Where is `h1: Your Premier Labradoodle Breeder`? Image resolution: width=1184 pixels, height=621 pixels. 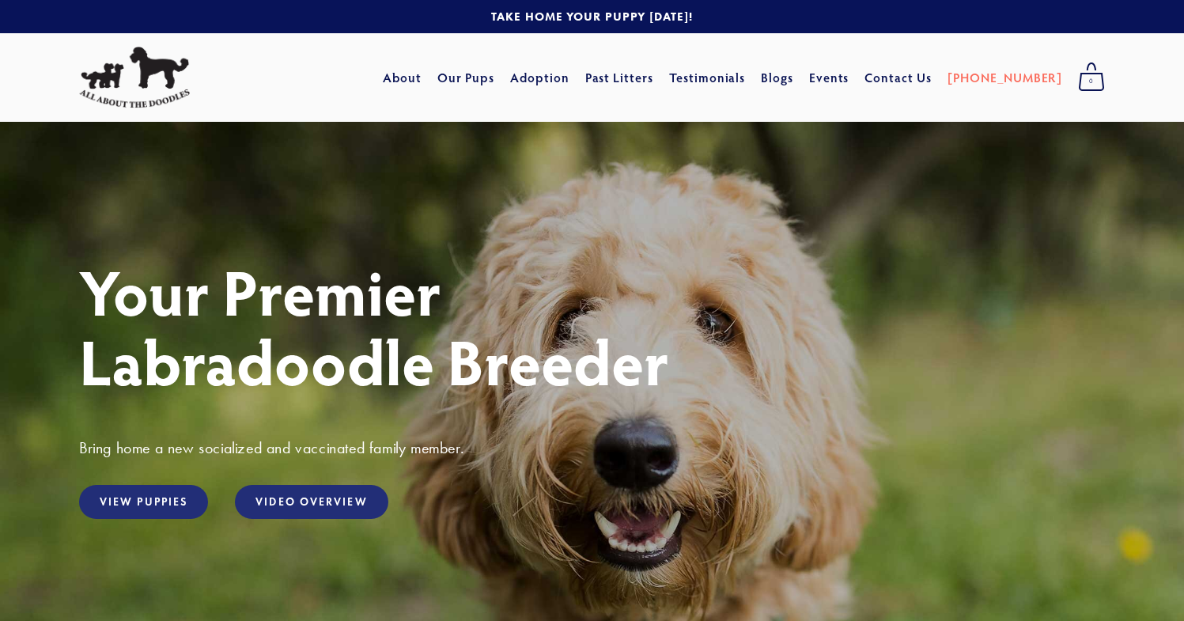 h1: Your Premier Labradoodle Breeder is located at coordinates (591, 326).